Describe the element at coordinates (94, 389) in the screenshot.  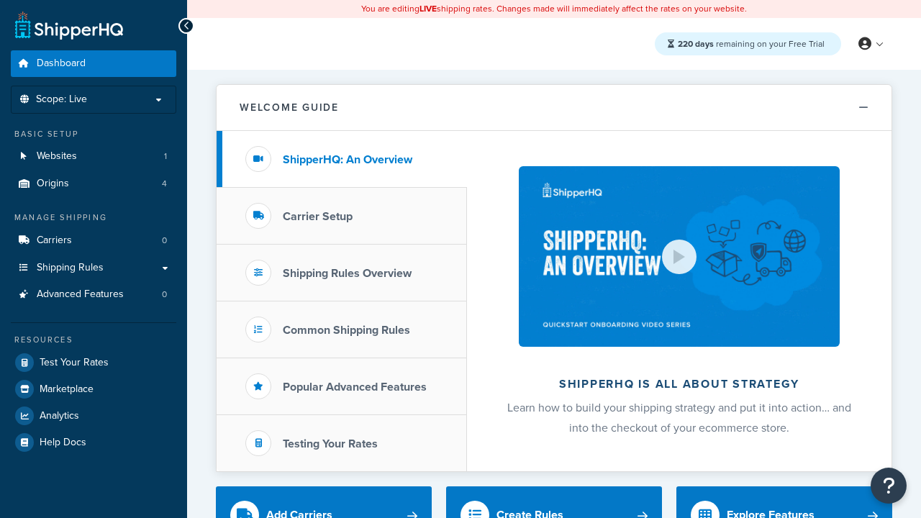
I see `a: Marketplace` at that location.